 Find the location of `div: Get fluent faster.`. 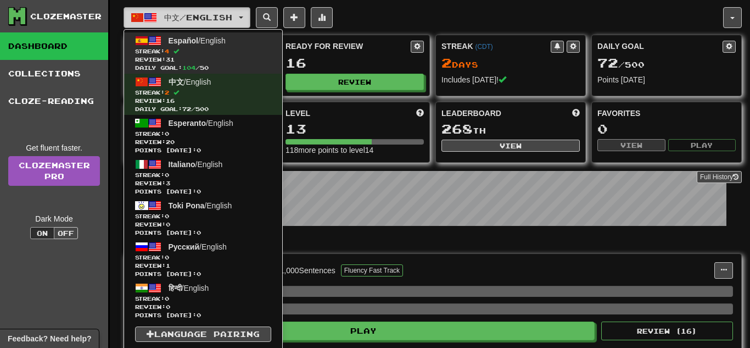

div: Get fluent faster. is located at coordinates (54, 148).